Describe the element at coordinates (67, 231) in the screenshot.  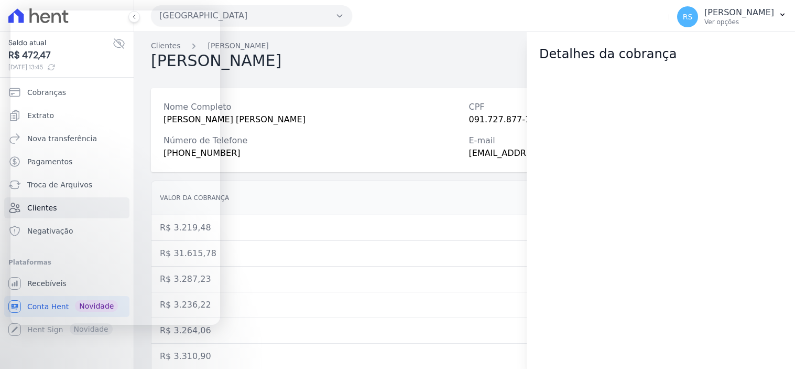
I see `a: Negativação` at that location.